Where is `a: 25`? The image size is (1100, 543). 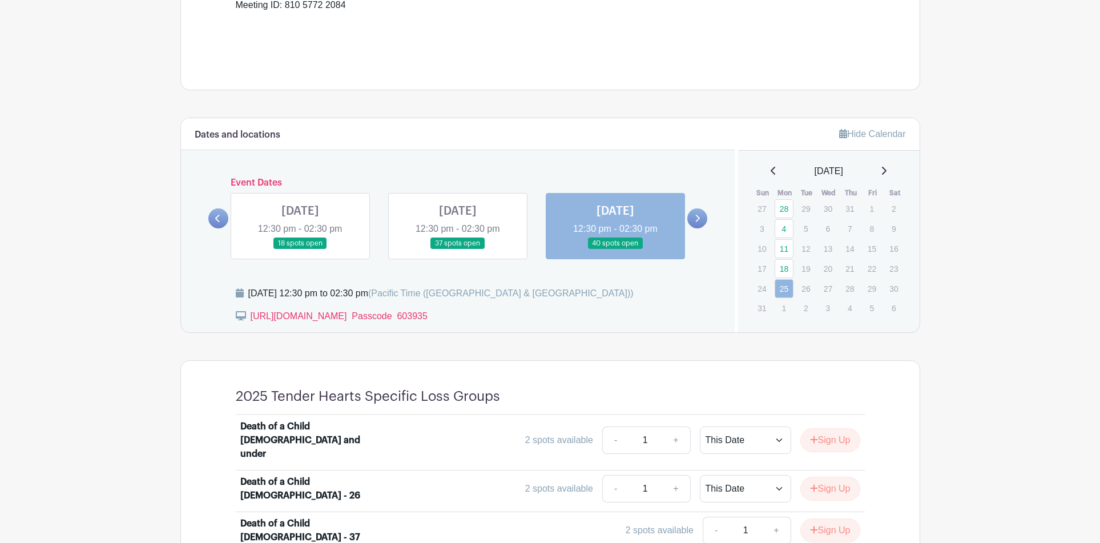
a: 25 is located at coordinates (784, 288).